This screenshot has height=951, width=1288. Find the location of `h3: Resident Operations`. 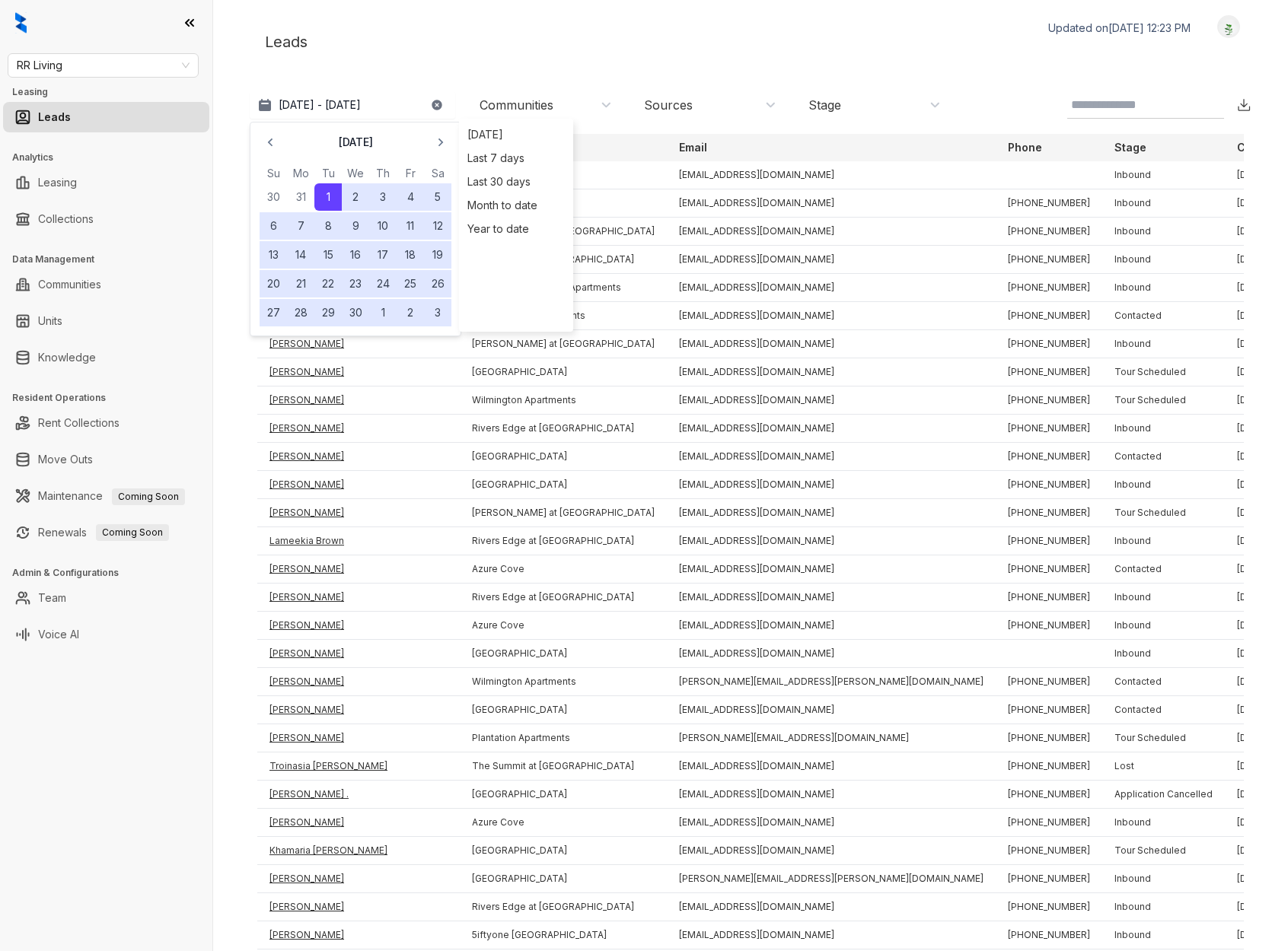

h3: Resident Operations is located at coordinates (112, 398).